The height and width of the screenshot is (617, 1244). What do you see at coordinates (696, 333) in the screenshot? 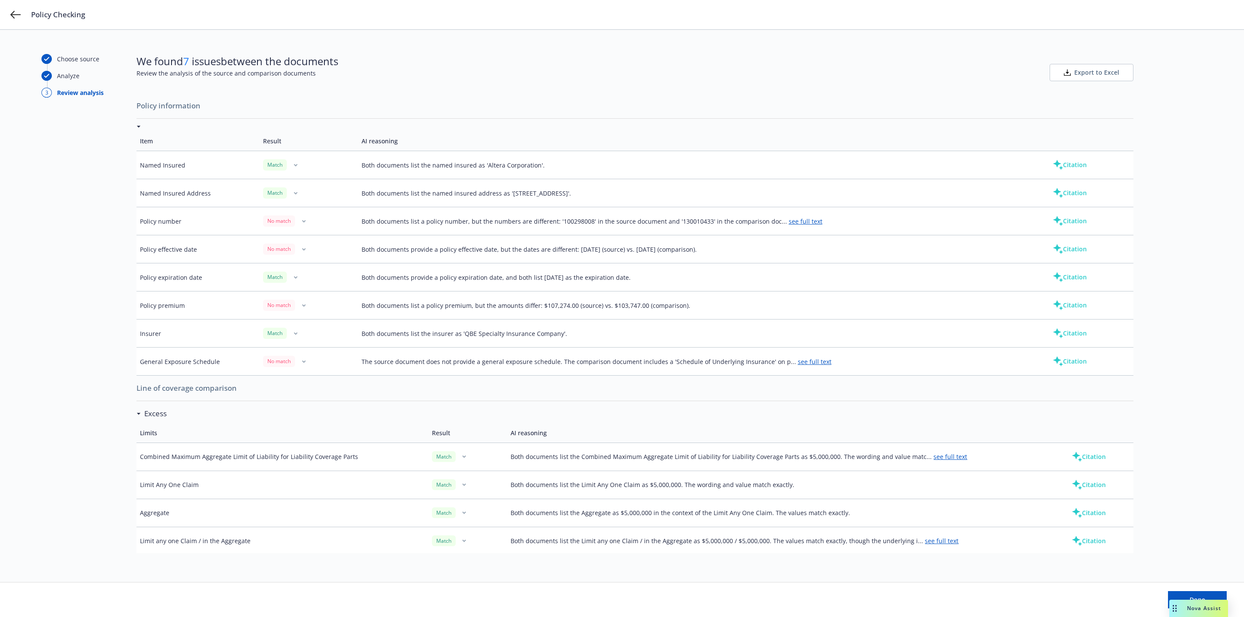
I see `td: Both documents list the insurer as 'QBE Specialty Insurance Company'.` at bounding box center [696, 333].